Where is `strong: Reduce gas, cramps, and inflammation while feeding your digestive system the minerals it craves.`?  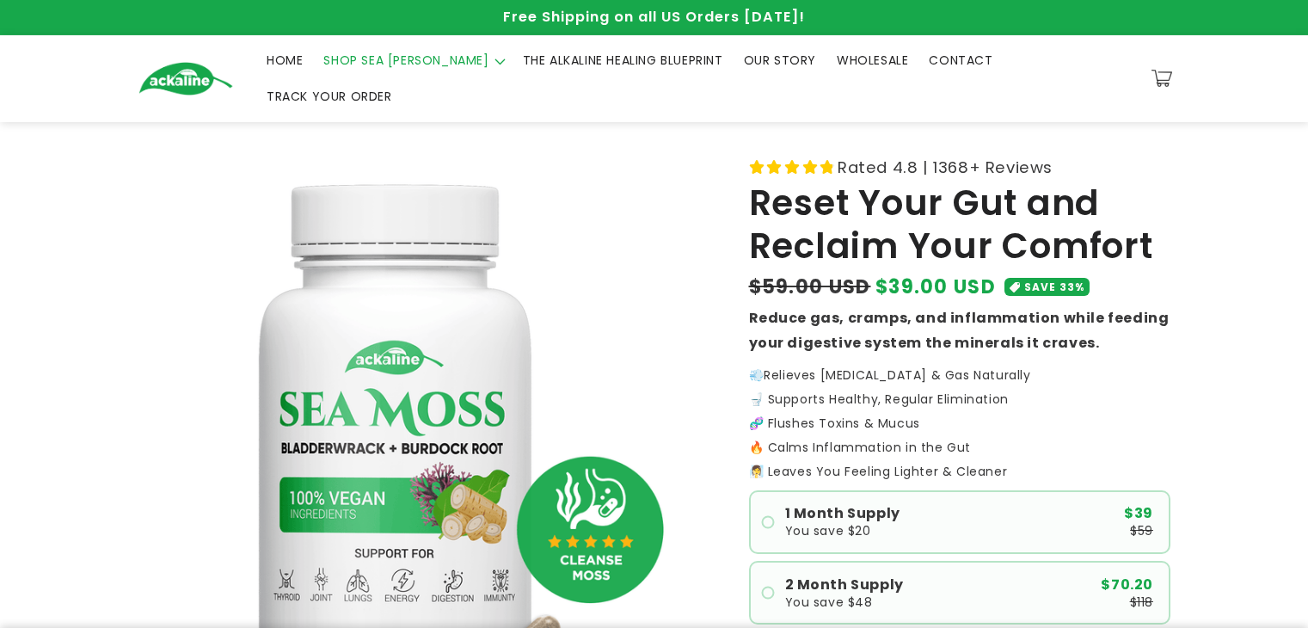
strong: Reduce gas, cramps, and inflammation while feeding your digestive system the minerals it craves. is located at coordinates (959, 330).